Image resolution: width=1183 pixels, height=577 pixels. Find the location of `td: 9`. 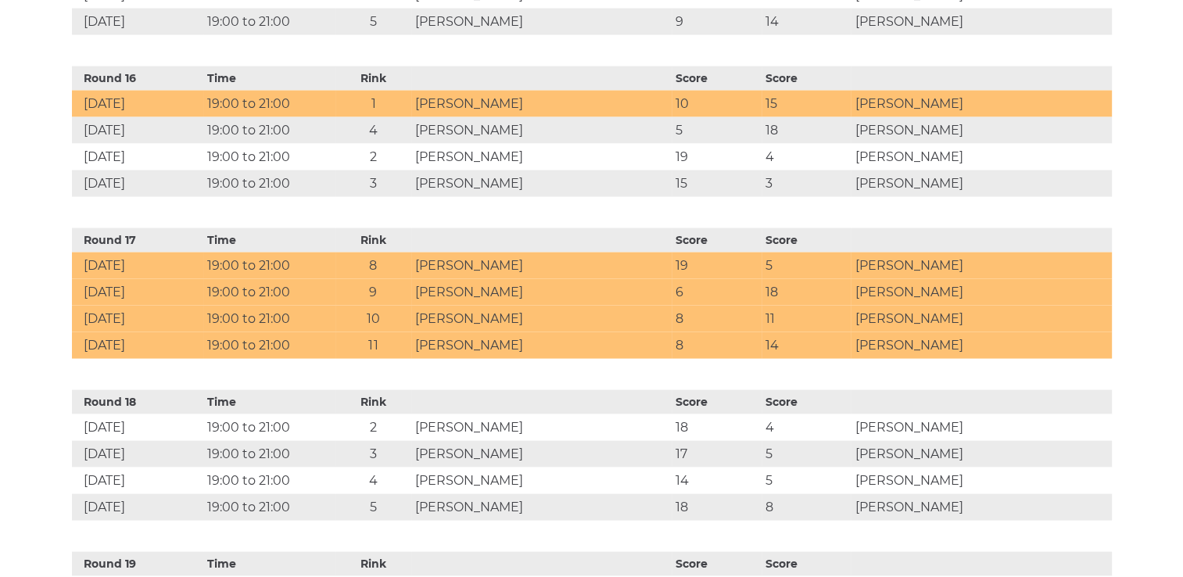

td: 9 is located at coordinates (373, 292).